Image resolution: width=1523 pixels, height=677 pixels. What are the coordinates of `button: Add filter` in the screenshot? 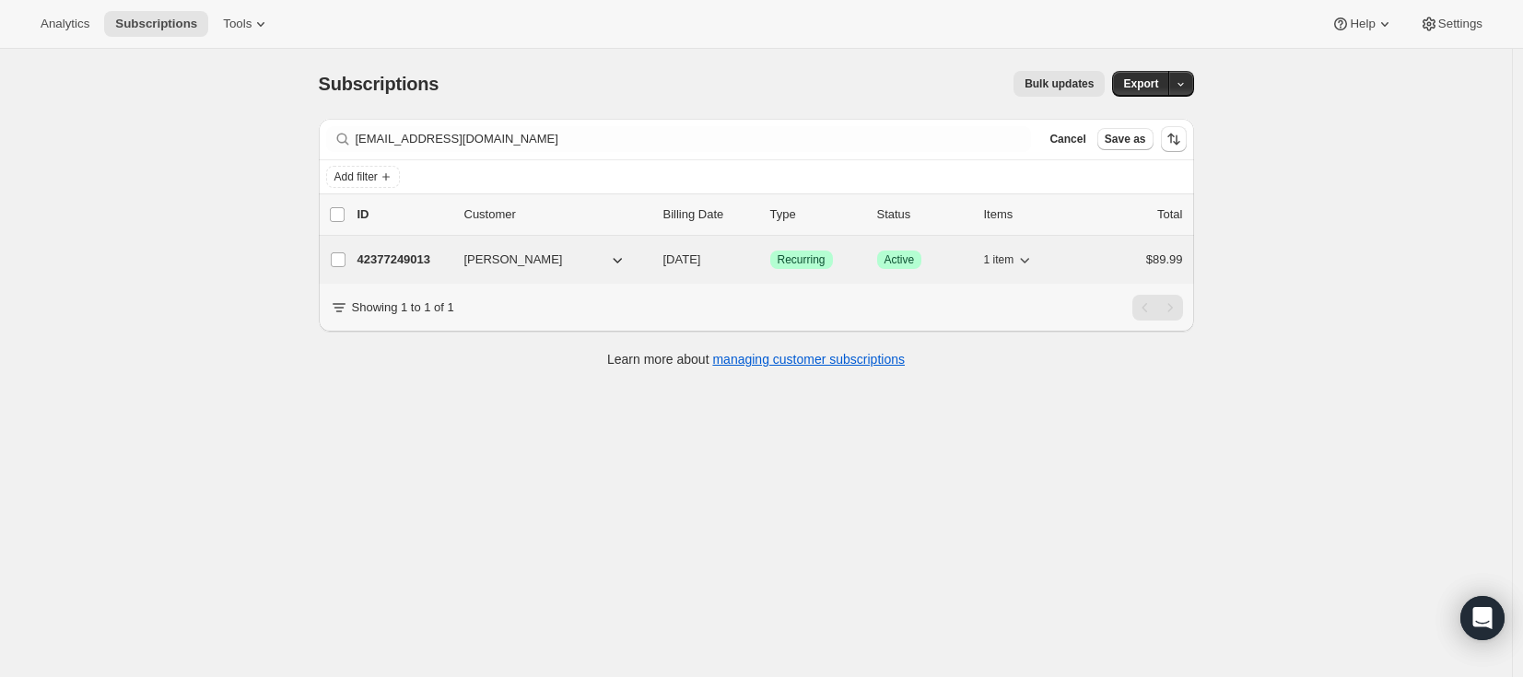 It's located at (363, 177).